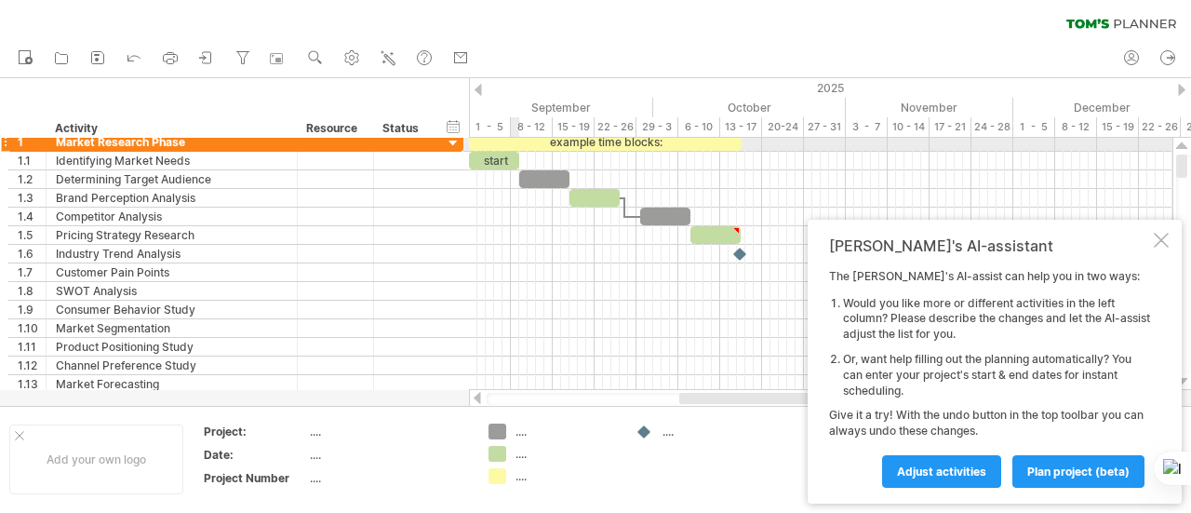 Image resolution: width=1191 pixels, height=513 pixels. Describe the element at coordinates (403, 128) in the screenshot. I see `div: Status` at that location.